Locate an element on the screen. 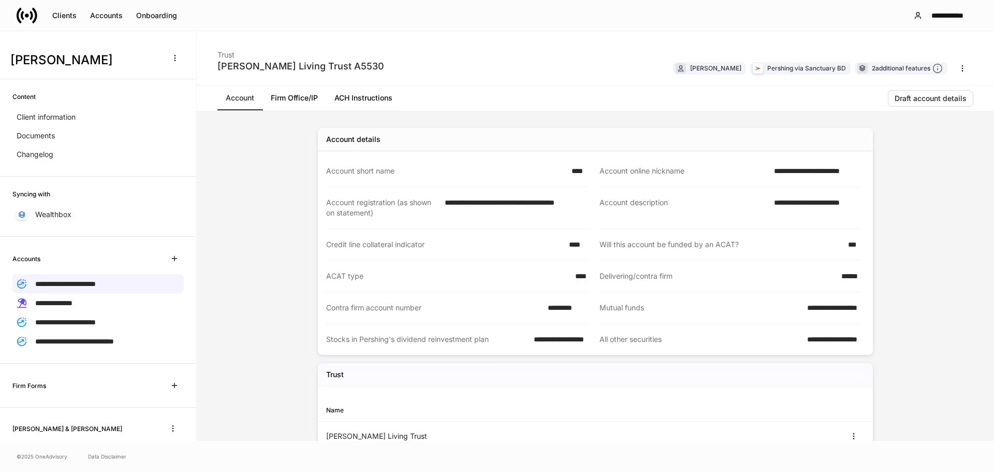 Image resolution: width=994 pixels, height=472 pixels. a: Client information is located at coordinates (98, 117).